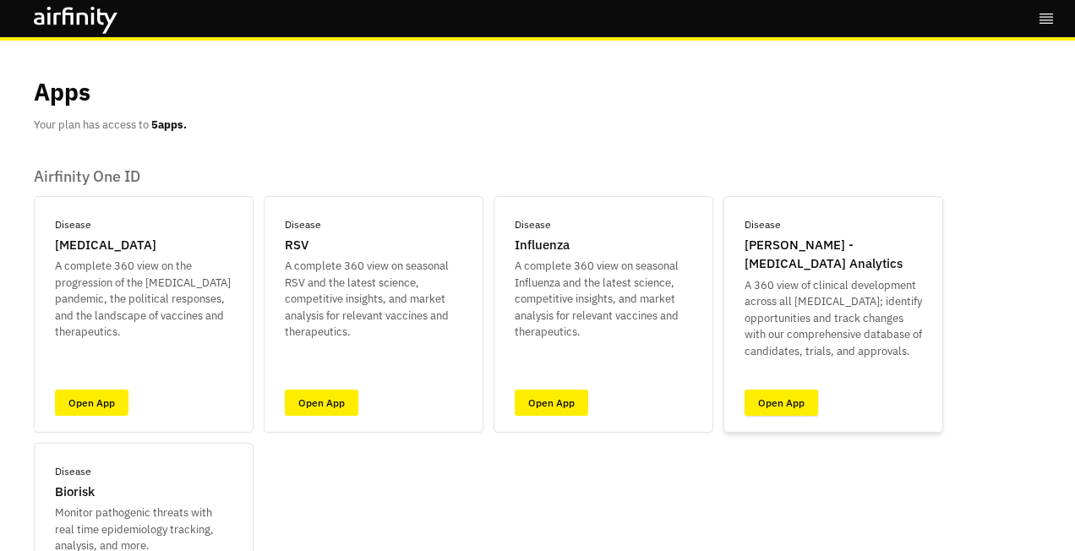  What do you see at coordinates (374, 299) in the screenshot?
I see `p: A complete 360 view on seasonal RSV and the latest science, competitive insights, and market anal...` at bounding box center [374, 299].